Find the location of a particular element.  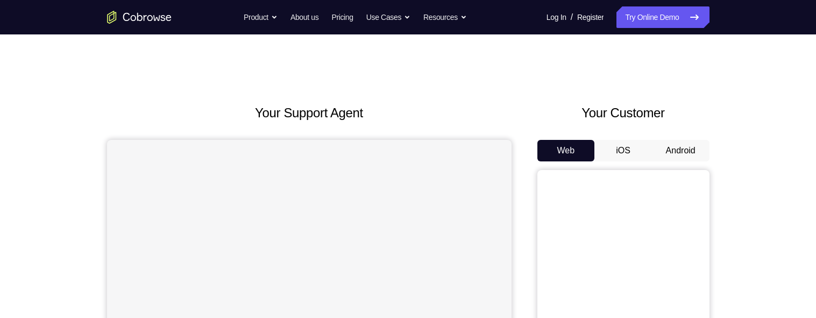

button: Product is located at coordinates (260, 17).